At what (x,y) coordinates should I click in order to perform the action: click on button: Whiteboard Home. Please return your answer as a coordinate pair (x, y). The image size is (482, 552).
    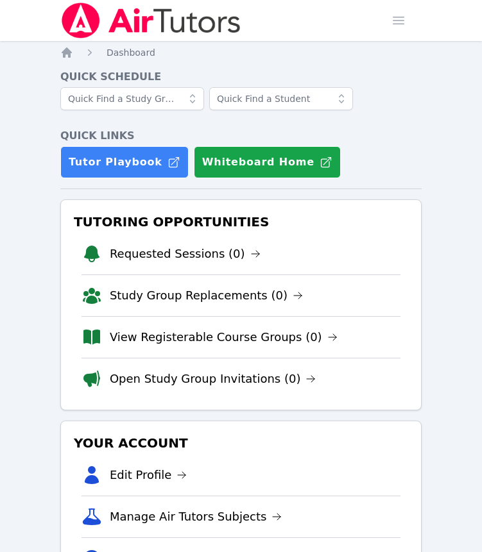
    Looking at the image, I should click on (267, 162).